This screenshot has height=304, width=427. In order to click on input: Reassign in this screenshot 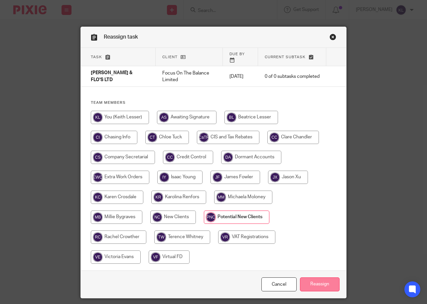, I will do `click(319, 284)`.